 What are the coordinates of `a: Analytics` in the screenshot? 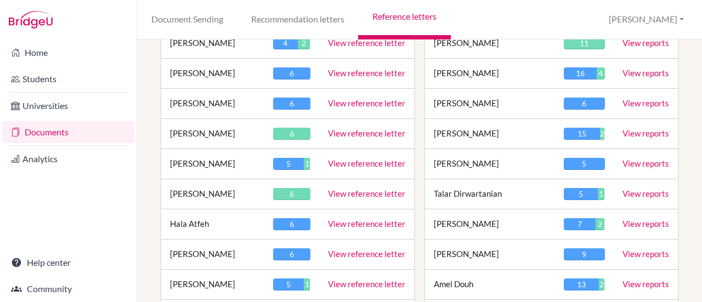 It's located at (68, 159).